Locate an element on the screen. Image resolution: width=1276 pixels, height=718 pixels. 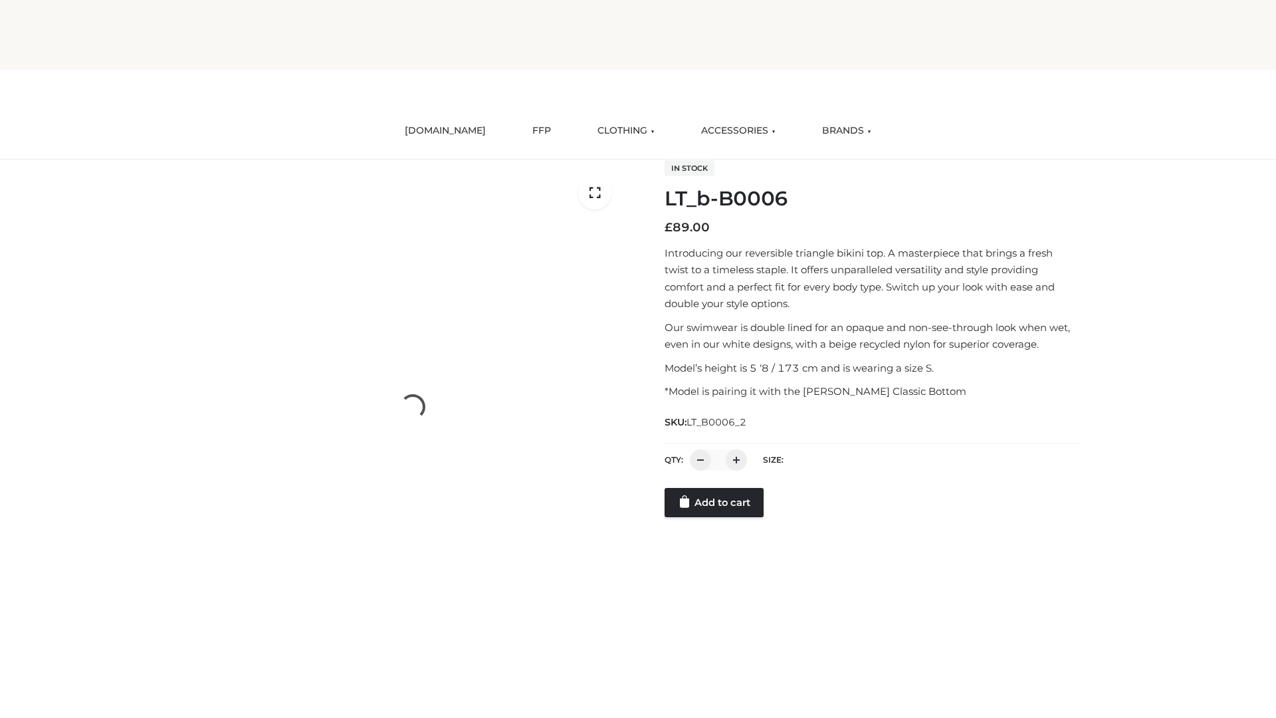
p: Our swimwear is double lined for an opaque and non-see-through look when wet, even in our white d... is located at coordinates (871, 336).